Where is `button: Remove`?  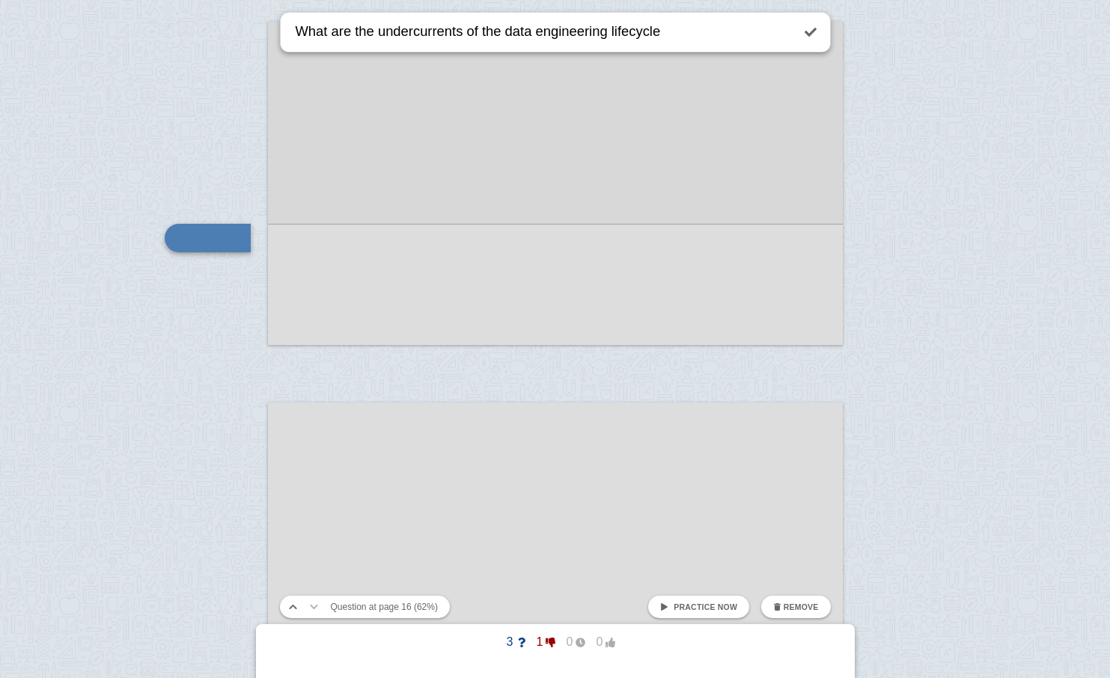 button: Remove is located at coordinates (796, 607).